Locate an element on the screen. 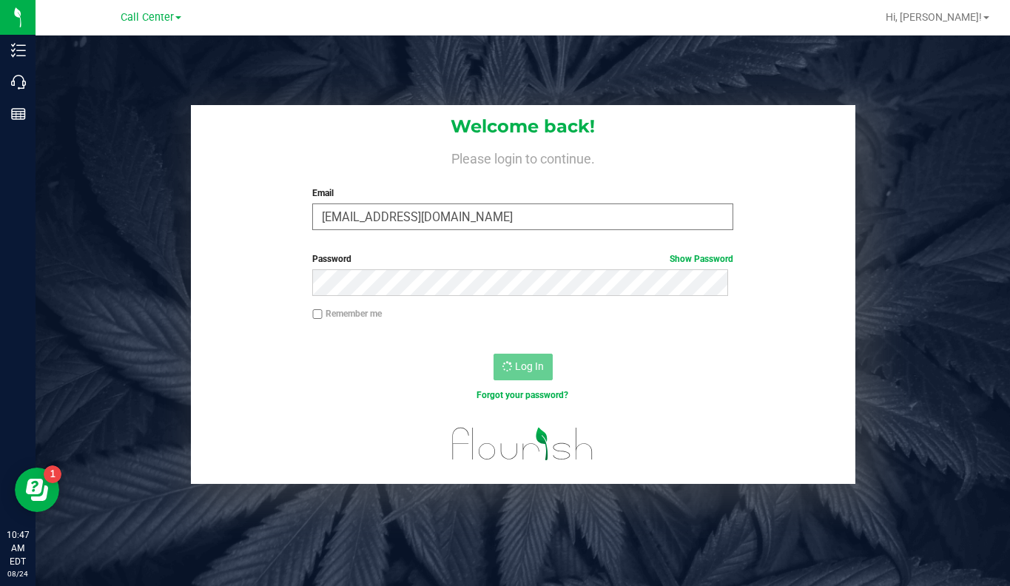 The height and width of the screenshot is (586, 1010). a: Show Password is located at coordinates (701, 259).